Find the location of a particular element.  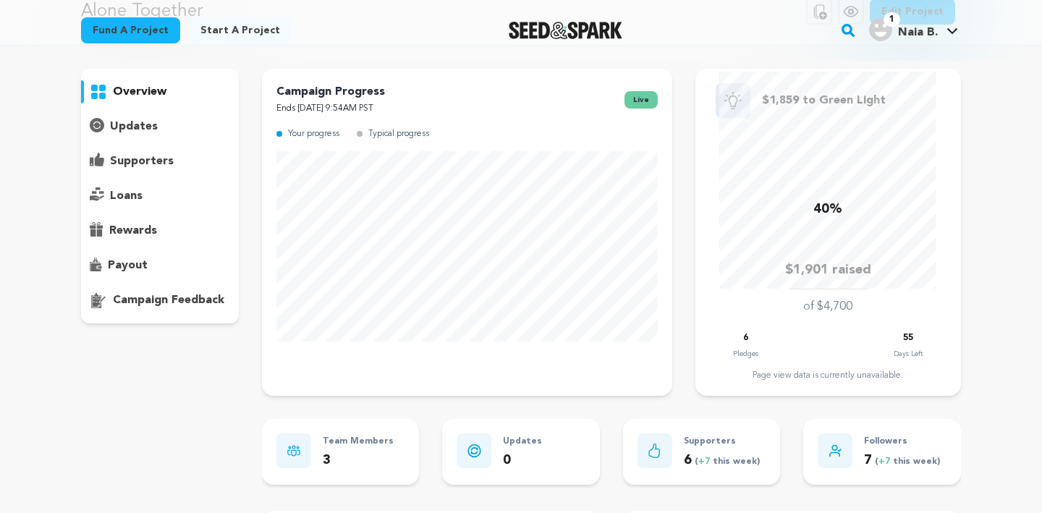

div: Page view data is currently unavailable. is located at coordinates (828, 376).